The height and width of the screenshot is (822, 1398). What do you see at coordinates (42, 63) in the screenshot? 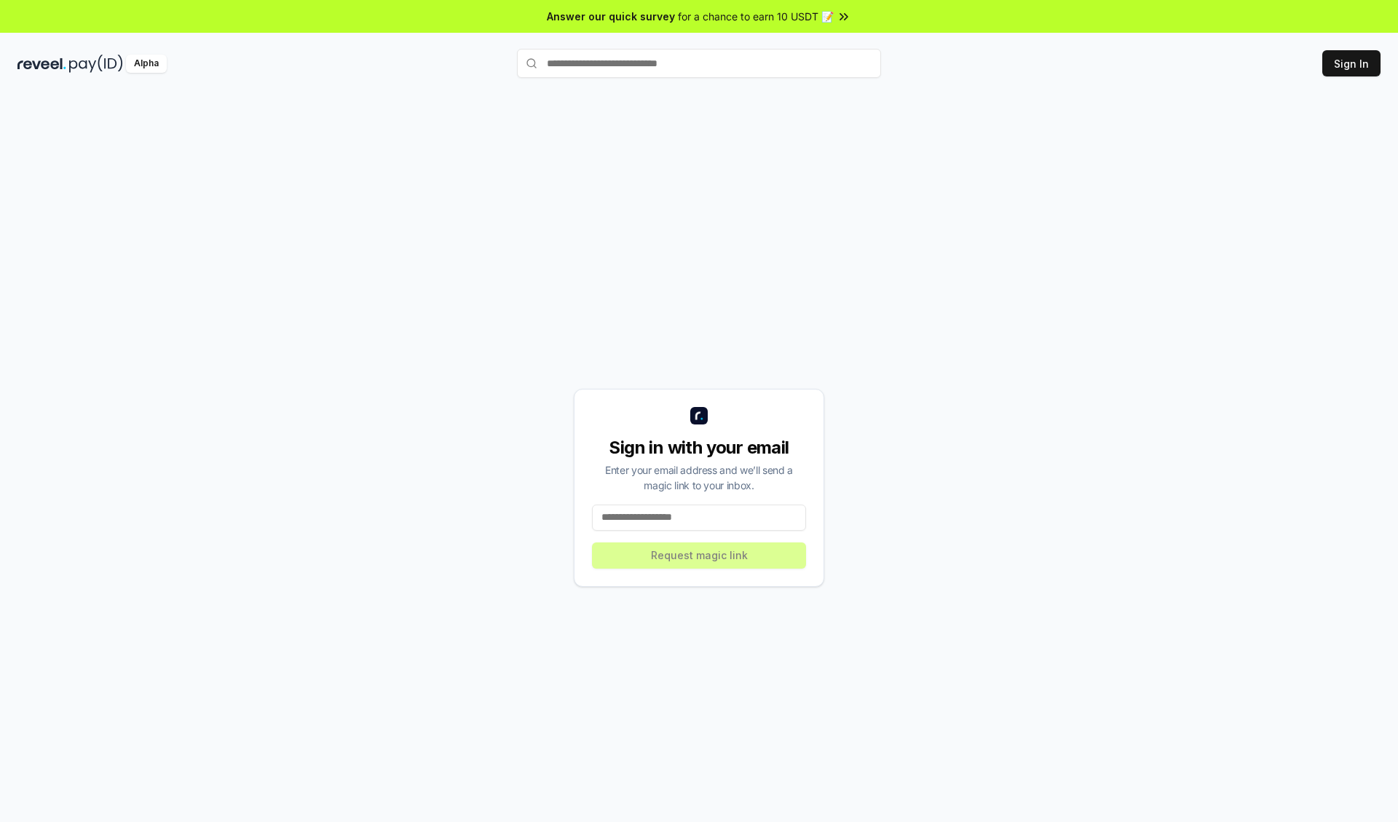
I see `img: reveel_dark` at bounding box center [42, 63].